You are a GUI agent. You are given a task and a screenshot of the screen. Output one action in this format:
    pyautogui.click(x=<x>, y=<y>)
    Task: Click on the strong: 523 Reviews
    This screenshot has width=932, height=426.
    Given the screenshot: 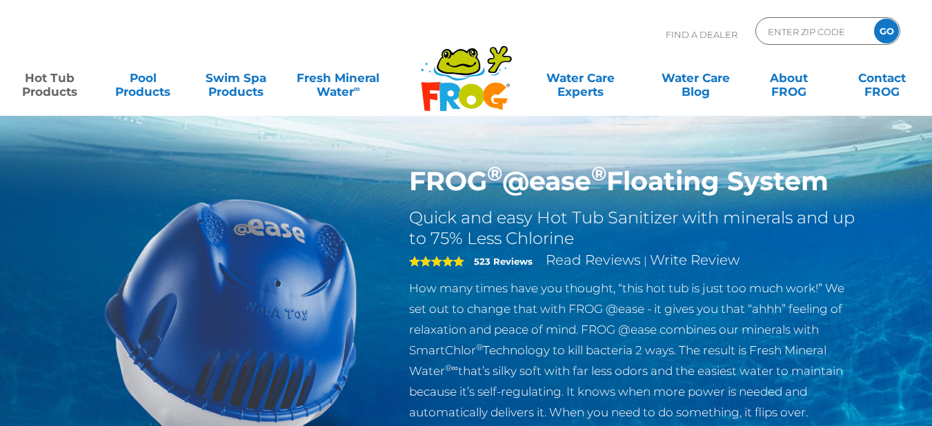 What is the action you would take?
    pyautogui.click(x=503, y=261)
    